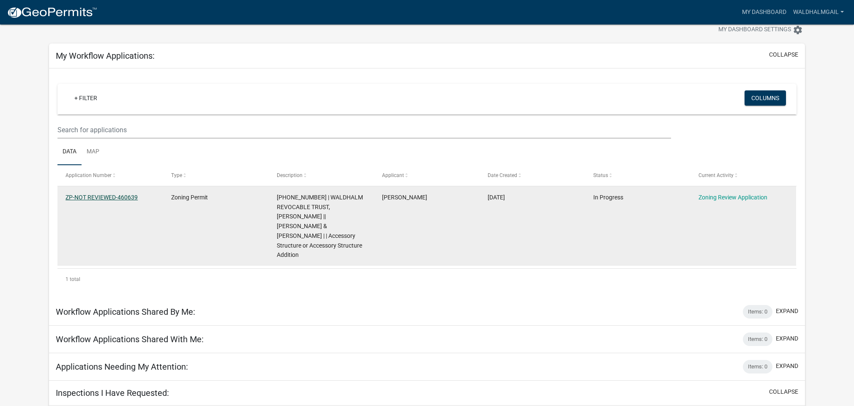 The width and height of the screenshot is (854, 406). I want to click on a: Map, so click(93, 152).